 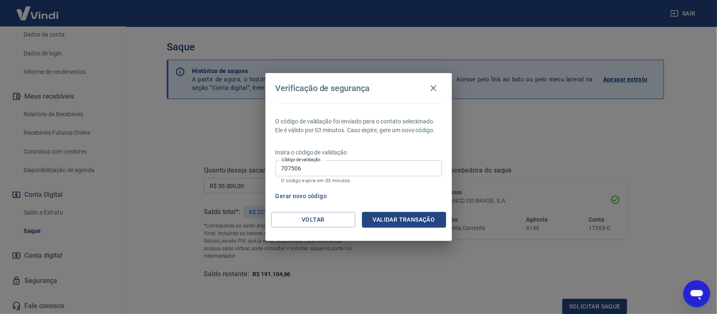 I want to click on button: Validar transação, so click(x=404, y=220).